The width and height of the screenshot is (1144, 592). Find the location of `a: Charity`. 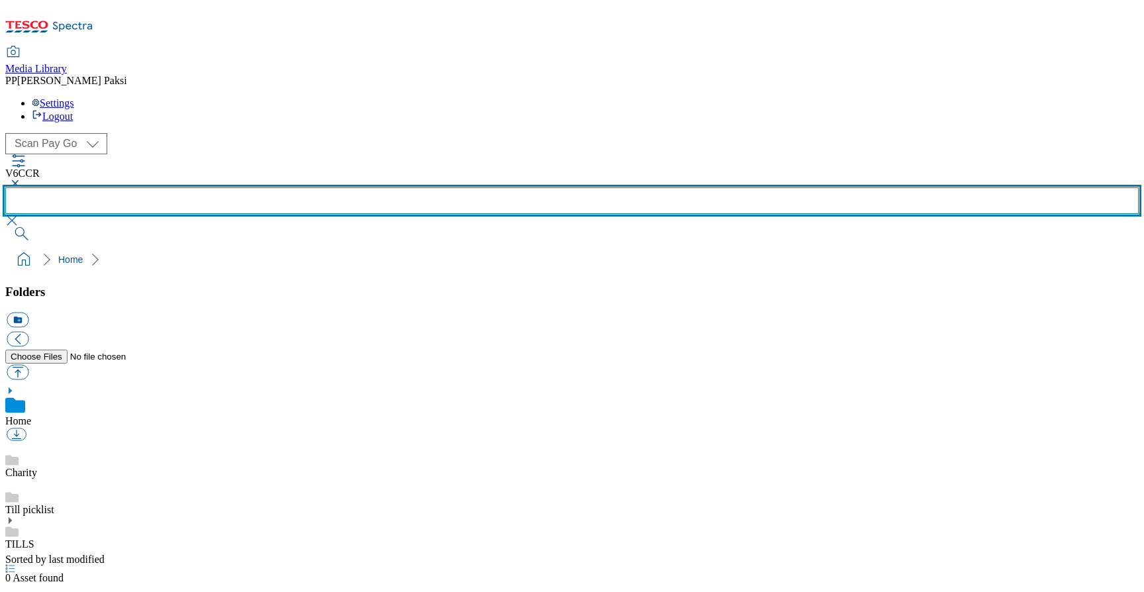

a: Charity is located at coordinates (21, 472).